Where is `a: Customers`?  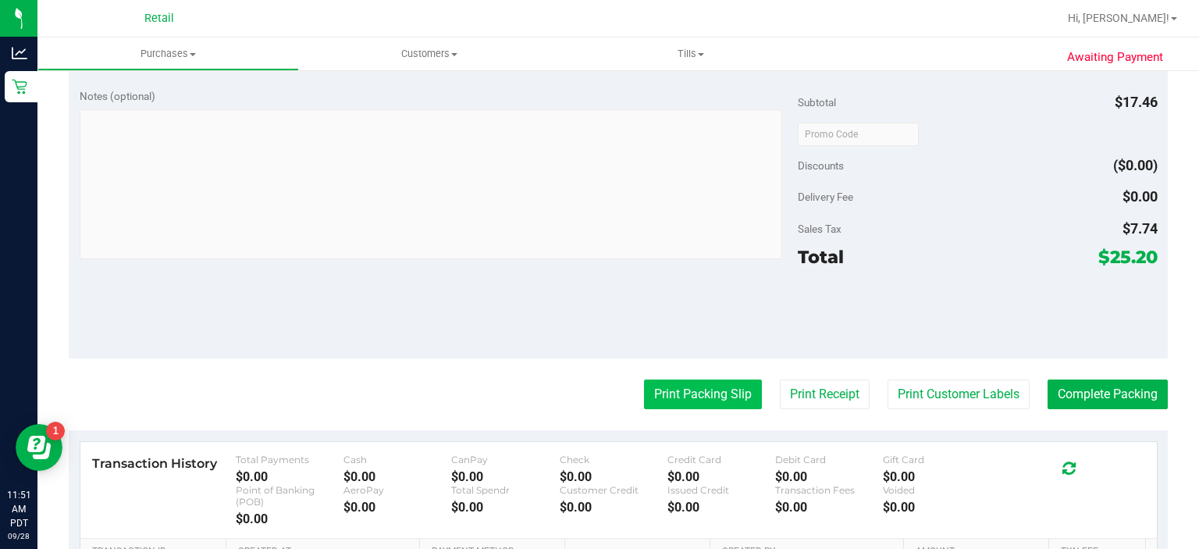 a: Customers is located at coordinates (429, 54).